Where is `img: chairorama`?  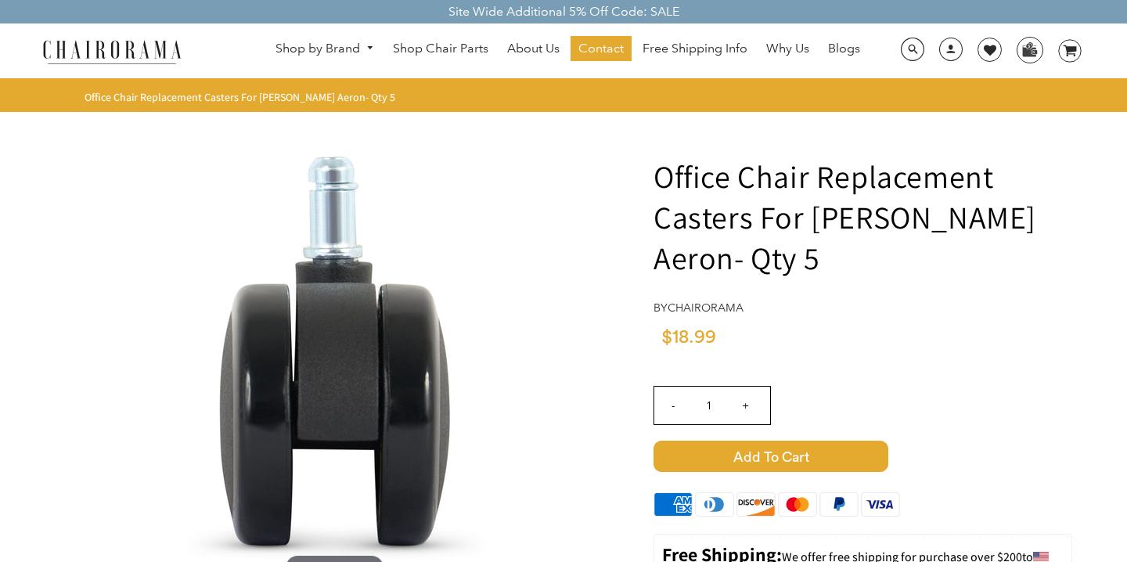
img: chairorama is located at coordinates (112, 51).